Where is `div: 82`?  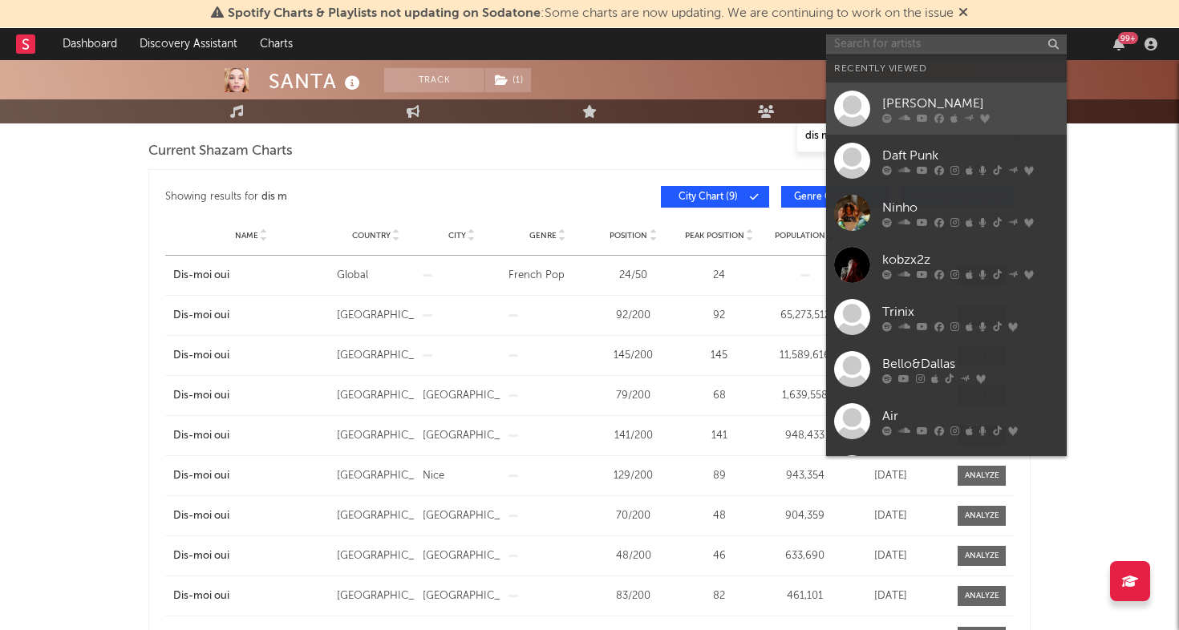
div: 82 is located at coordinates (719, 597).